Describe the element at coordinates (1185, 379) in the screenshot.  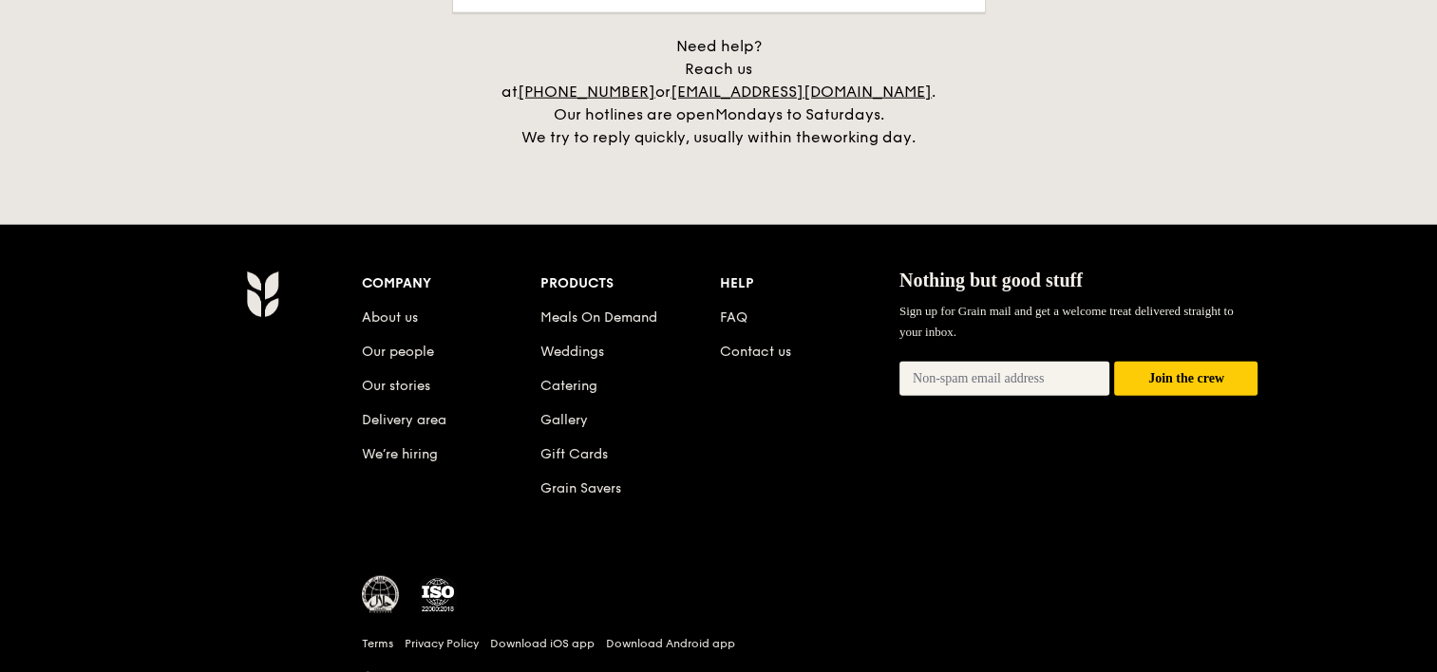
I see `button: Join the crew` at that location.